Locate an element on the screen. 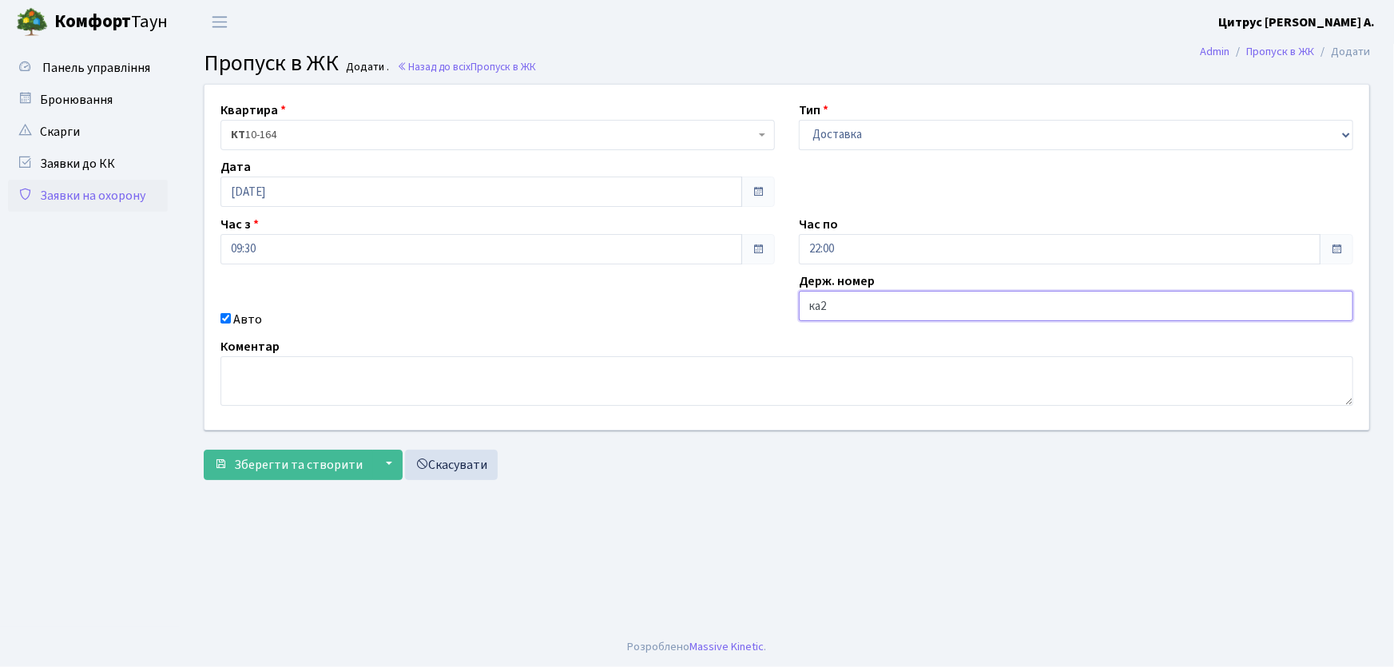 The height and width of the screenshot is (667, 1394). img: logo.png is located at coordinates (32, 22).